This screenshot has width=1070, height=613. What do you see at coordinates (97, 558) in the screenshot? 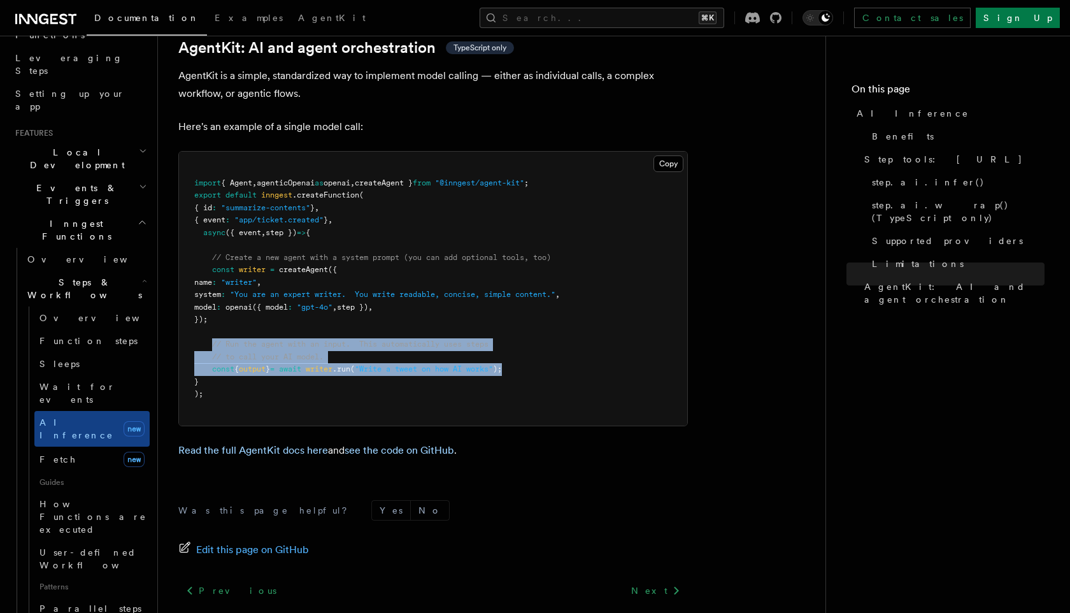
I see `span: User-defined Workflows` at bounding box center [97, 558].